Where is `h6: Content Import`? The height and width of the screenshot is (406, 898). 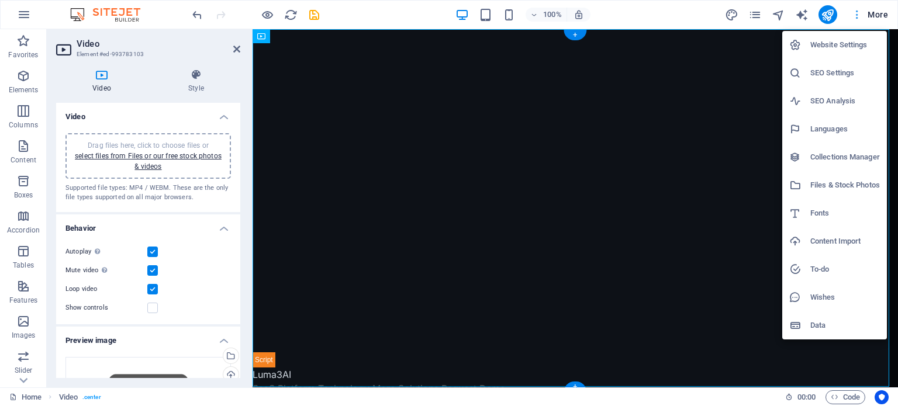
h6: Content Import is located at coordinates (845, 241).